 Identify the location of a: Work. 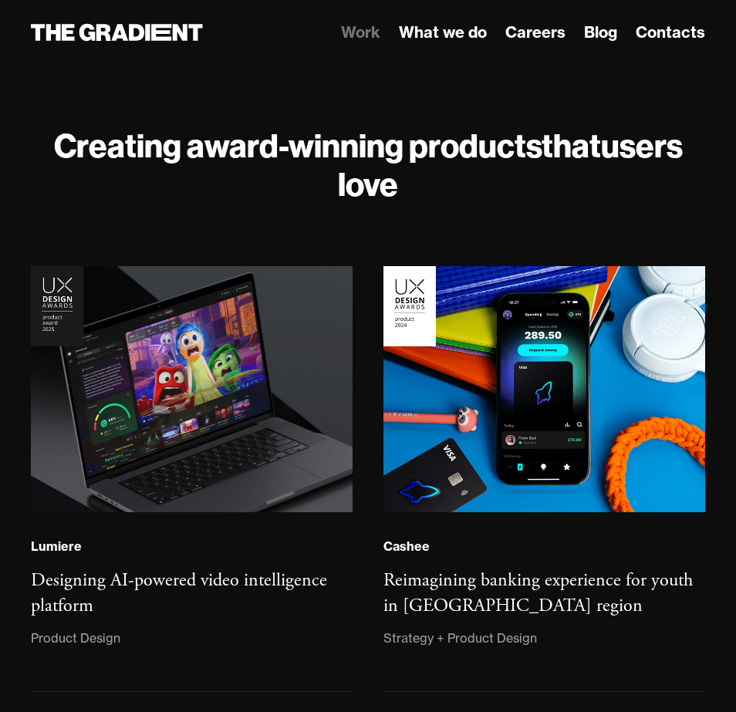
(360, 32).